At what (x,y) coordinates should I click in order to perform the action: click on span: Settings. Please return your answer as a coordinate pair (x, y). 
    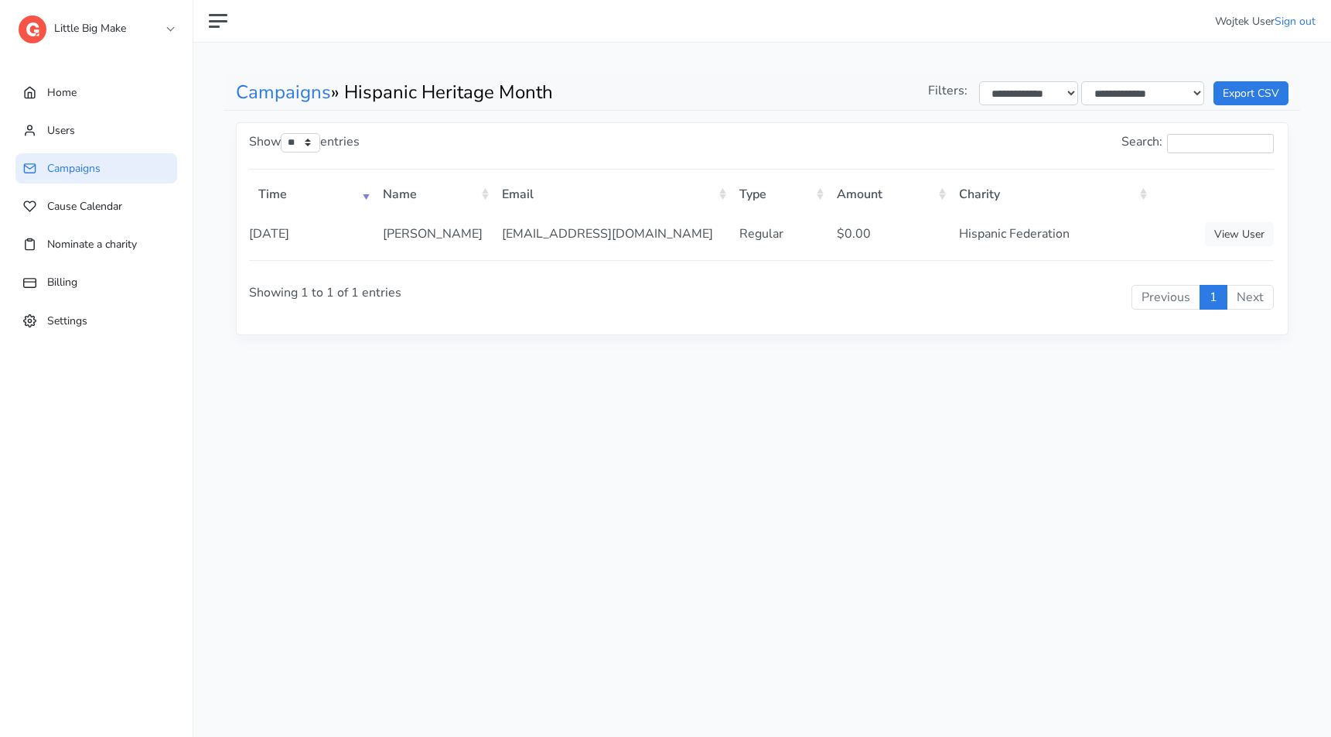
    Looking at the image, I should click on (67, 320).